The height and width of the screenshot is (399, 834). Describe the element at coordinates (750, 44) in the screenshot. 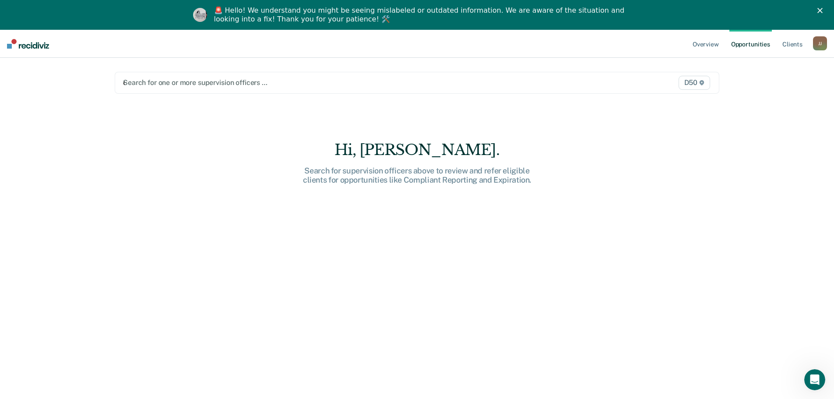

I see `a: Opportunities` at that location.